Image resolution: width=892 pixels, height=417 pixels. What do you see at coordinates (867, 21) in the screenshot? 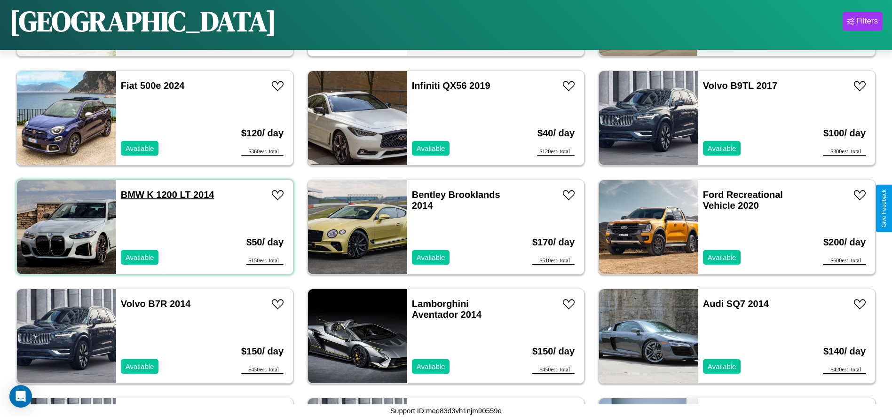
I see `div: Filters` at bounding box center [867, 21].